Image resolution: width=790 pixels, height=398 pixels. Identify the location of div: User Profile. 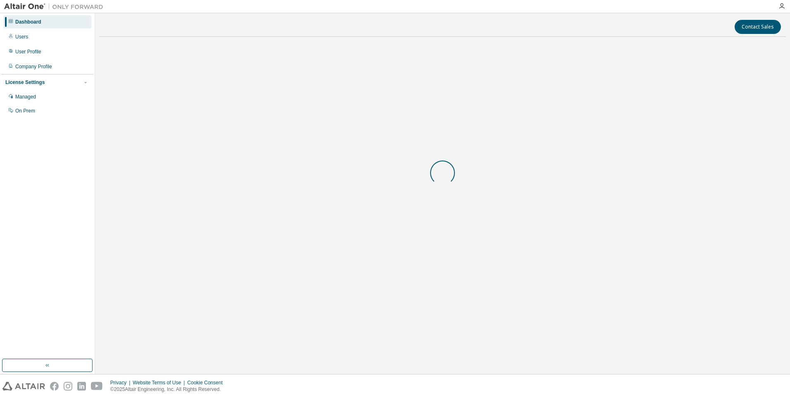
(28, 52).